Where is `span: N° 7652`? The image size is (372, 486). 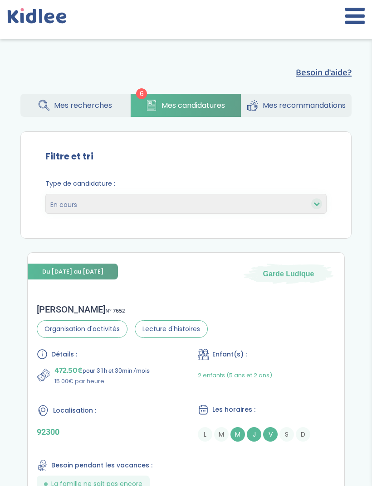
span: N° 7652 is located at coordinates (115, 311).